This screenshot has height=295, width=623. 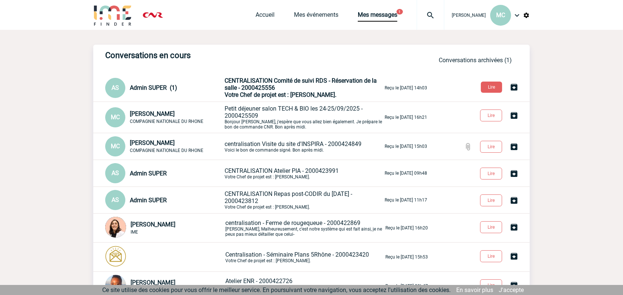 I want to click on img: 129834-0.png, so click(x=116, y=227).